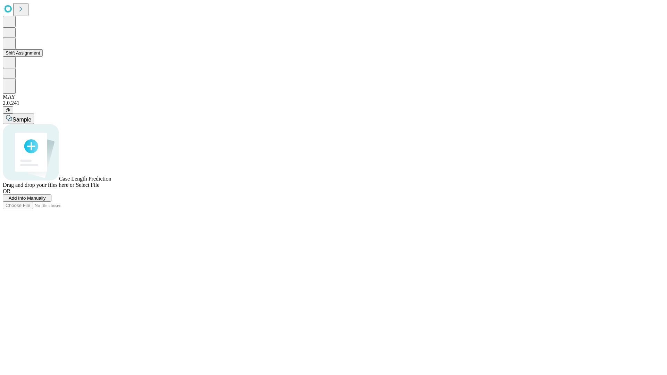  Describe the element at coordinates (333, 103) in the screenshot. I see `div: 2.0.241` at that location.